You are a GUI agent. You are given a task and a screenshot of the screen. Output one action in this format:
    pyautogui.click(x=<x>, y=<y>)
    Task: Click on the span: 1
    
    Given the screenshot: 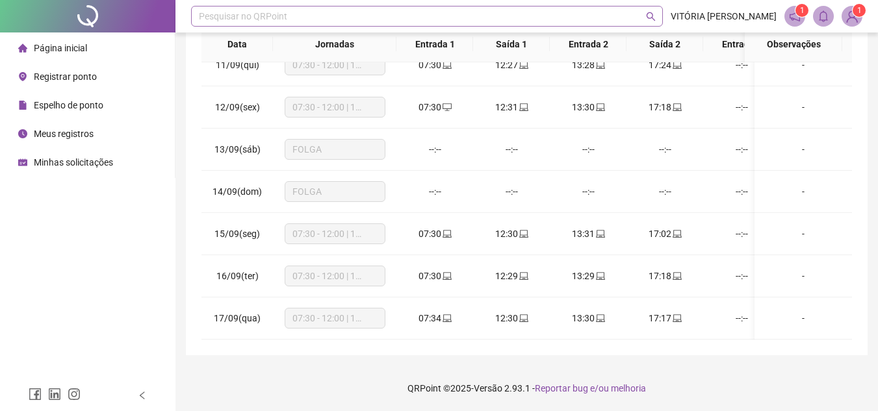 What is the action you would take?
    pyautogui.click(x=802, y=10)
    